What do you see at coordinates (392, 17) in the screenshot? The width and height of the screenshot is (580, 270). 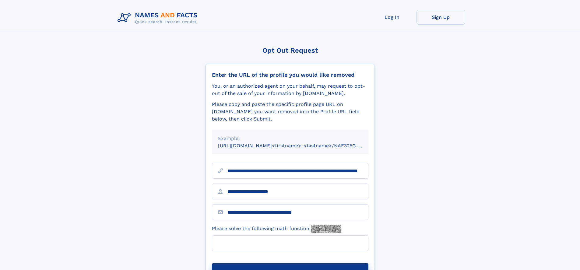 I see `a: Log In` at bounding box center [392, 17].